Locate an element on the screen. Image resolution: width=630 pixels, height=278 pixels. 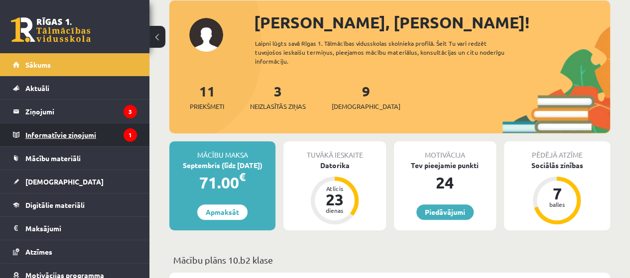
a: Datorika Atlicis 23 dienas is located at coordinates (334, 193).